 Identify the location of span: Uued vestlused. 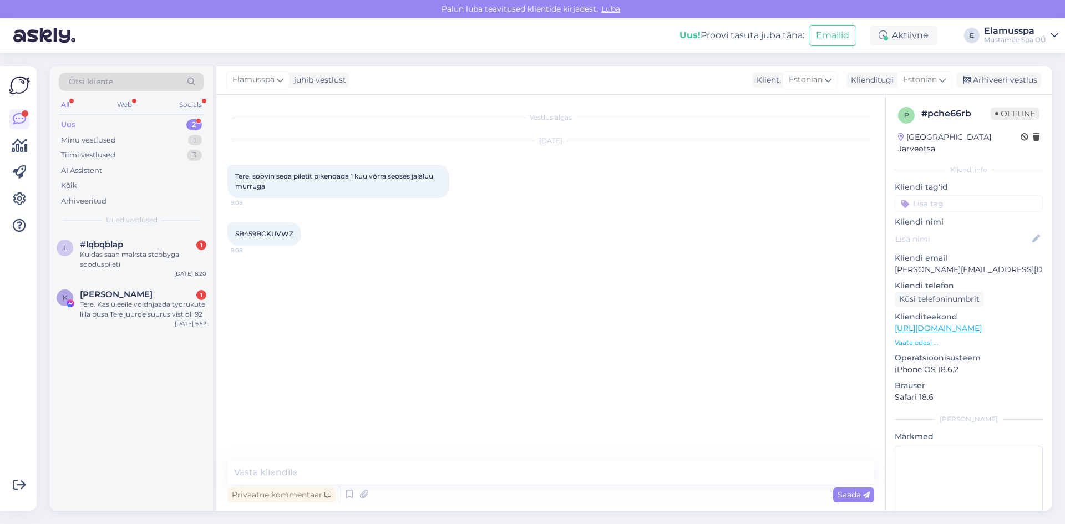
(132, 220).